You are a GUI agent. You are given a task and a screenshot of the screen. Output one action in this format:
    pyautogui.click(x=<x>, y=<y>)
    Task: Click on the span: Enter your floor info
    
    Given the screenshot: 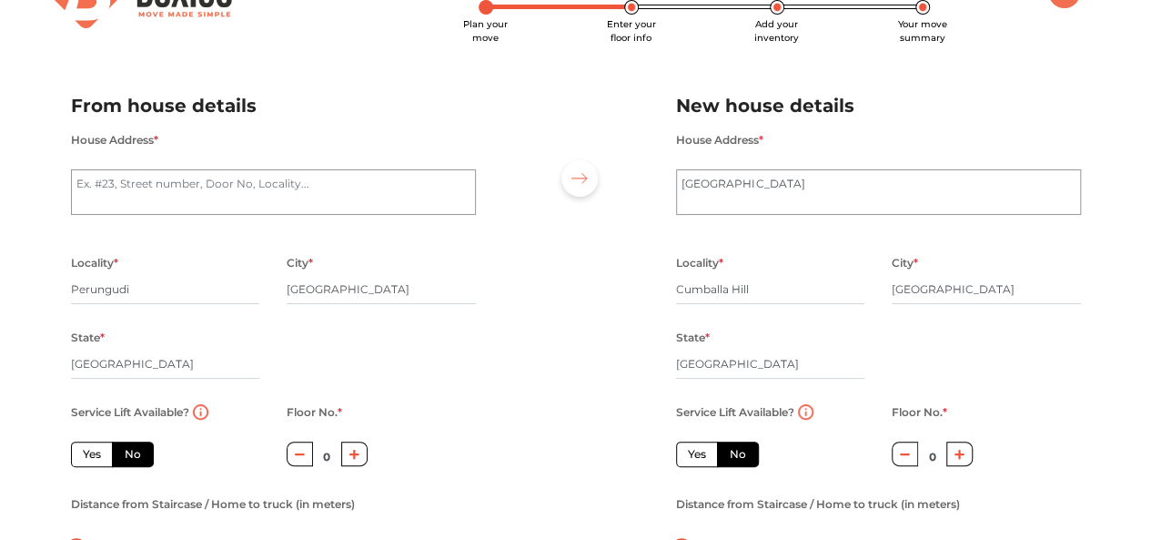 What is the action you would take?
    pyautogui.click(x=632, y=31)
    